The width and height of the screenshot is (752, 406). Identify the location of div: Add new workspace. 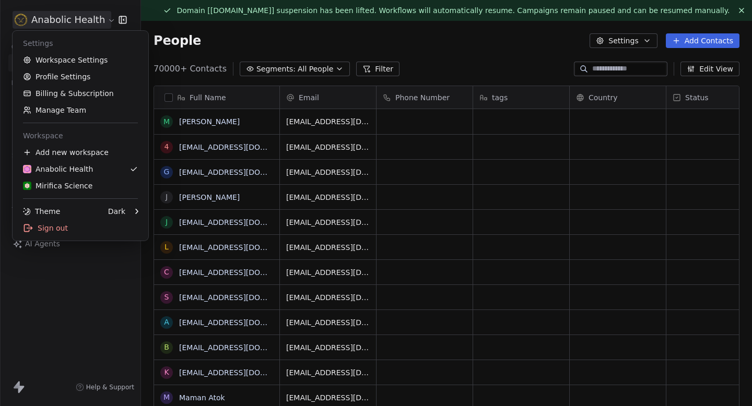
(80, 152).